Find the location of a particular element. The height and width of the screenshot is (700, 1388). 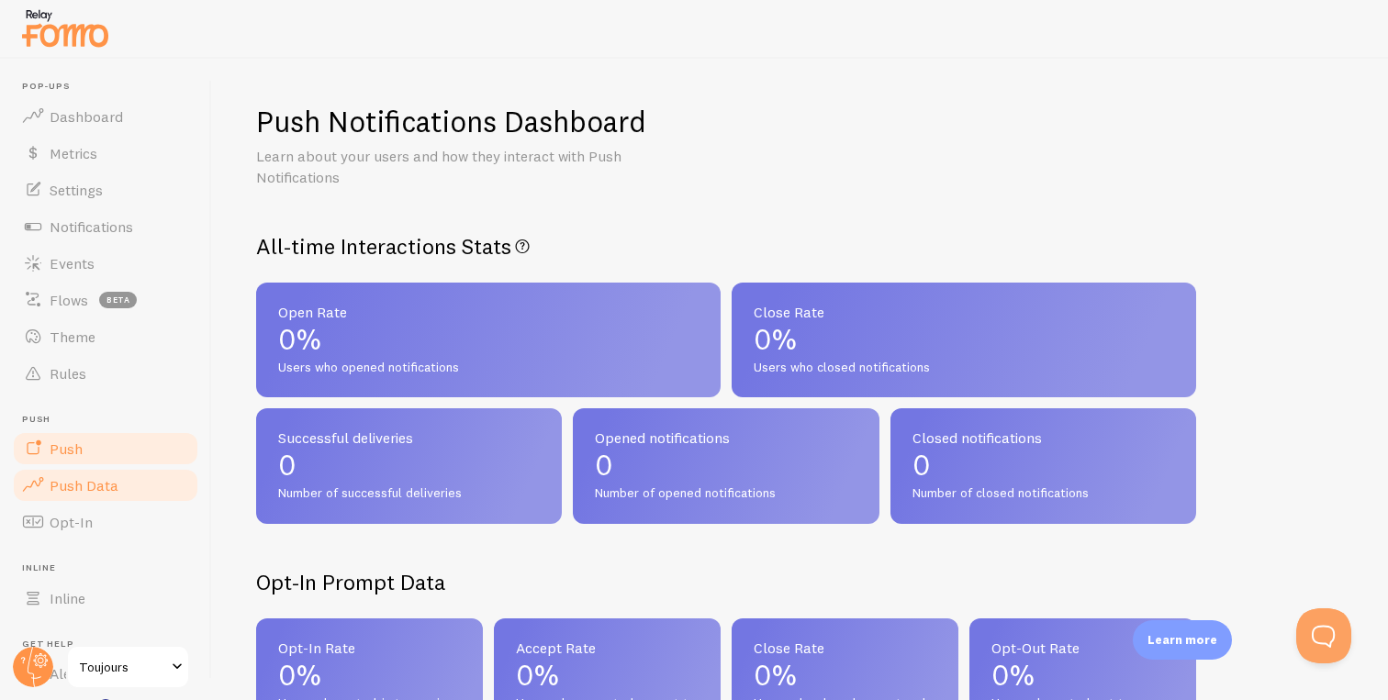

span: Number of opened notifications is located at coordinates (725, 494).